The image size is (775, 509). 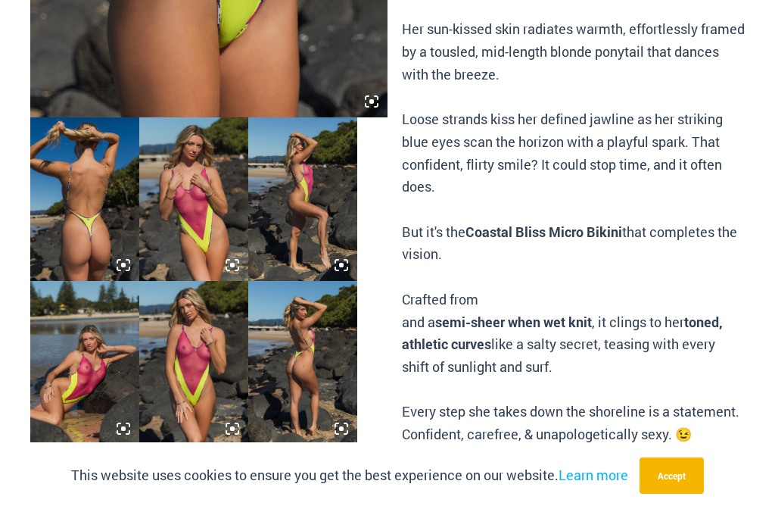 I want to click on p: This website uses cookies to ensure you get the best experience on our website., so click(x=350, y=475).